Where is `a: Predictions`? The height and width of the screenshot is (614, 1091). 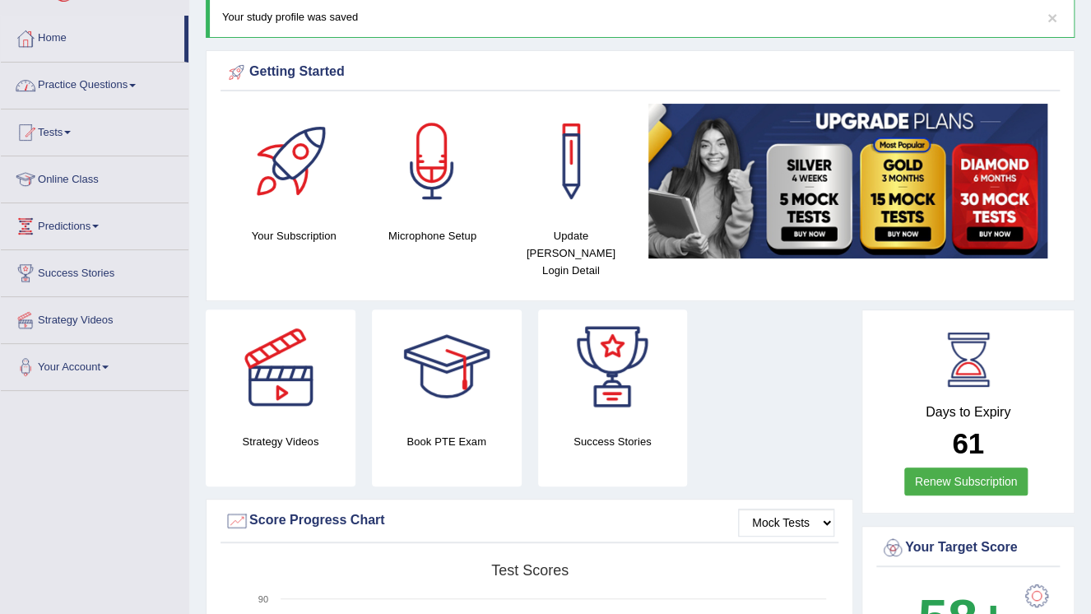 a: Predictions is located at coordinates (95, 224).